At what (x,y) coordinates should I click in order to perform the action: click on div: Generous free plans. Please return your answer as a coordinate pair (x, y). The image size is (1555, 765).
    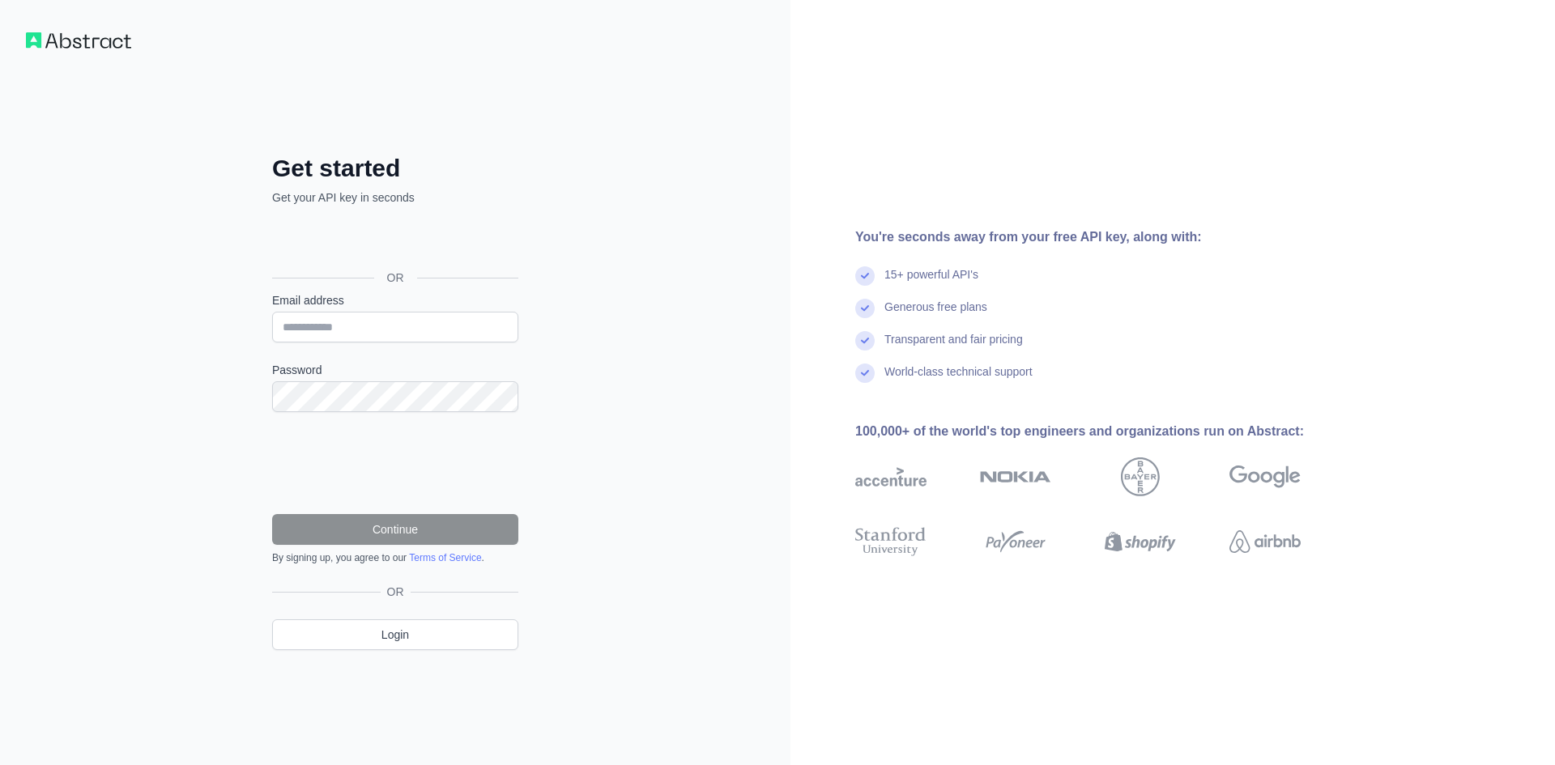
    Looking at the image, I should click on (935, 315).